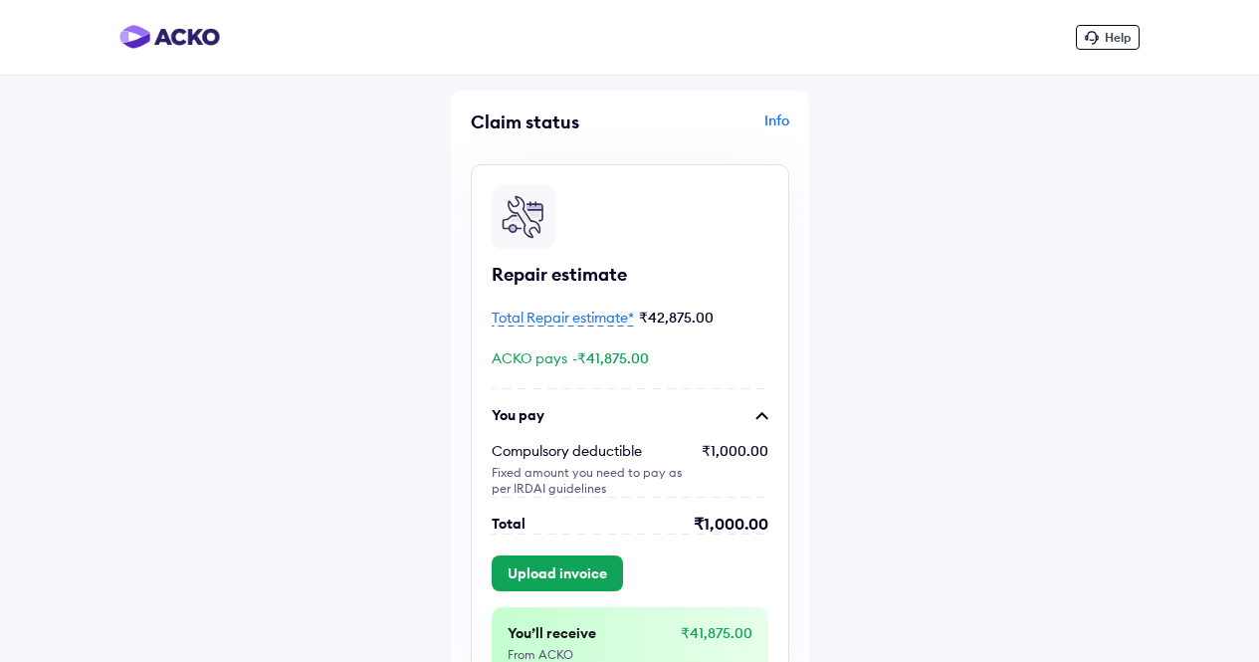 The height and width of the screenshot is (662, 1259). What do you see at coordinates (509, 524) in the screenshot?
I see `div: Total` at bounding box center [509, 524].